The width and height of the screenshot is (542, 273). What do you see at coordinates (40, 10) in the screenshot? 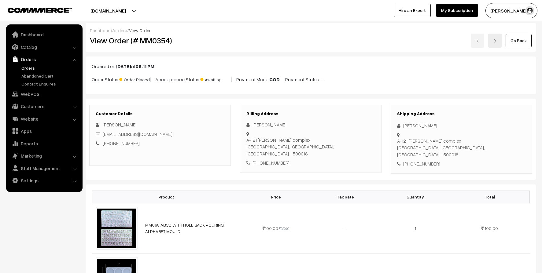
I see `img: COMMMERCE` at bounding box center [40, 10].